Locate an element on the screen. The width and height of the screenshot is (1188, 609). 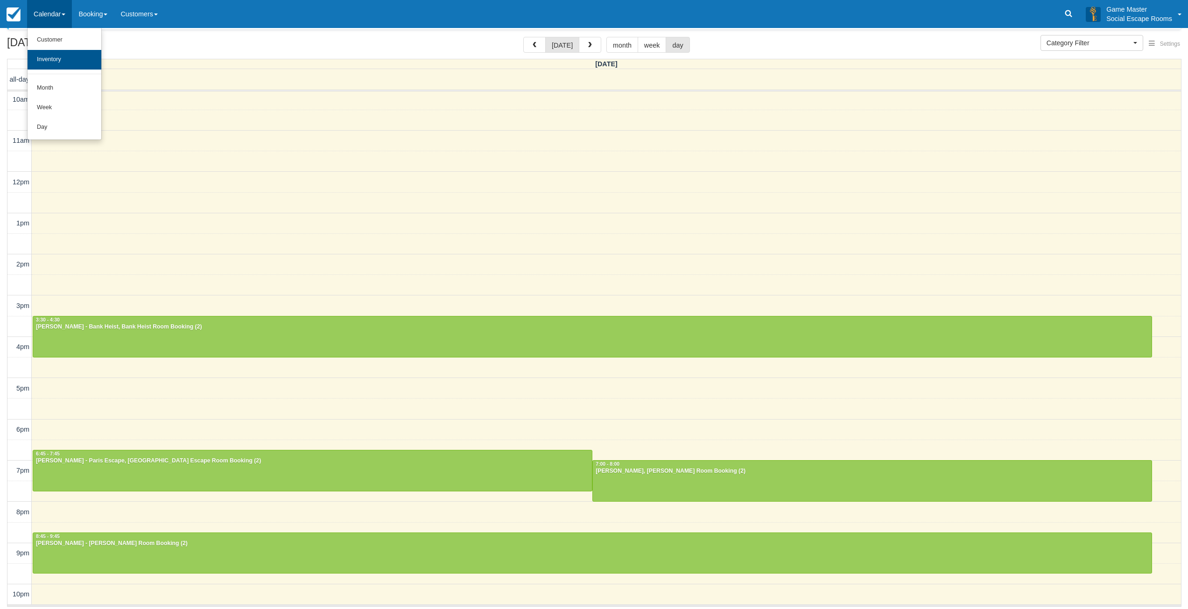
span: 6:45 - 7:45 is located at coordinates (48, 454).